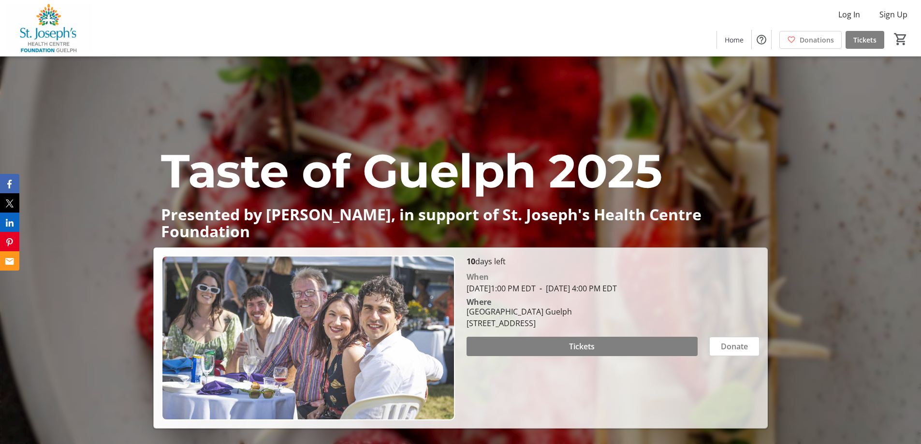 Image resolution: width=921 pixels, height=444 pixels. Describe the element at coordinates (849, 15) in the screenshot. I see `span: Log In` at that location.